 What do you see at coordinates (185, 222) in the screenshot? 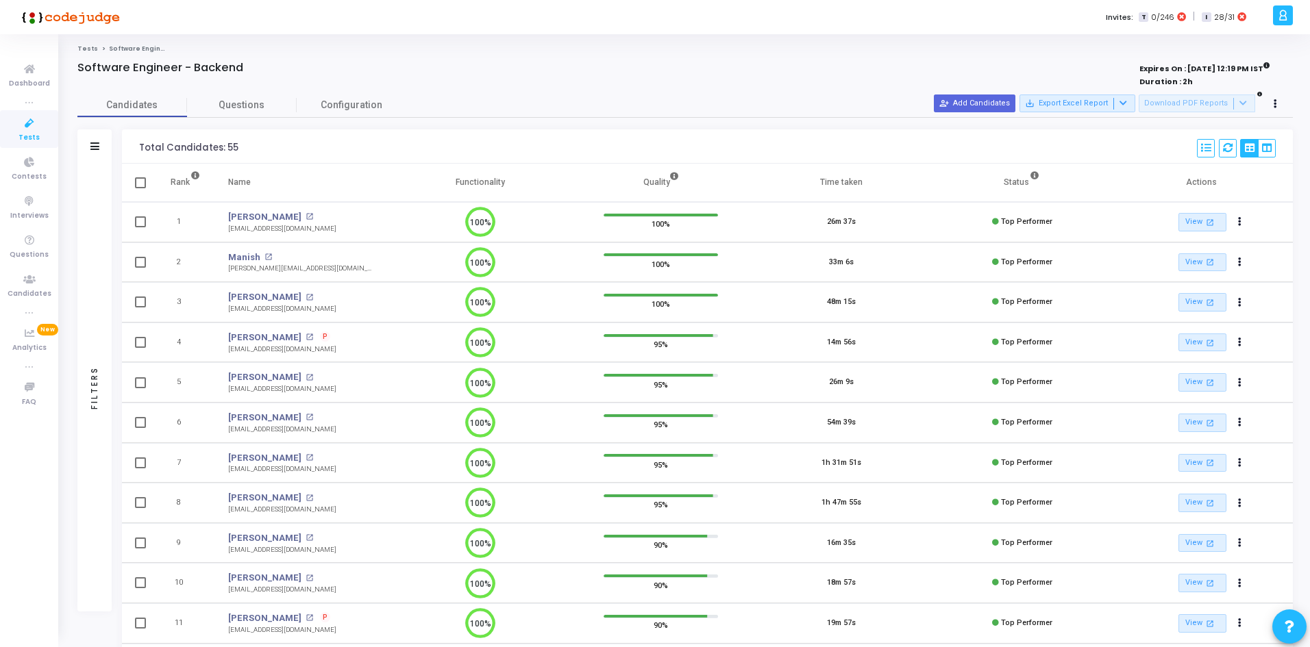
I see `td: 1` at bounding box center [185, 222].